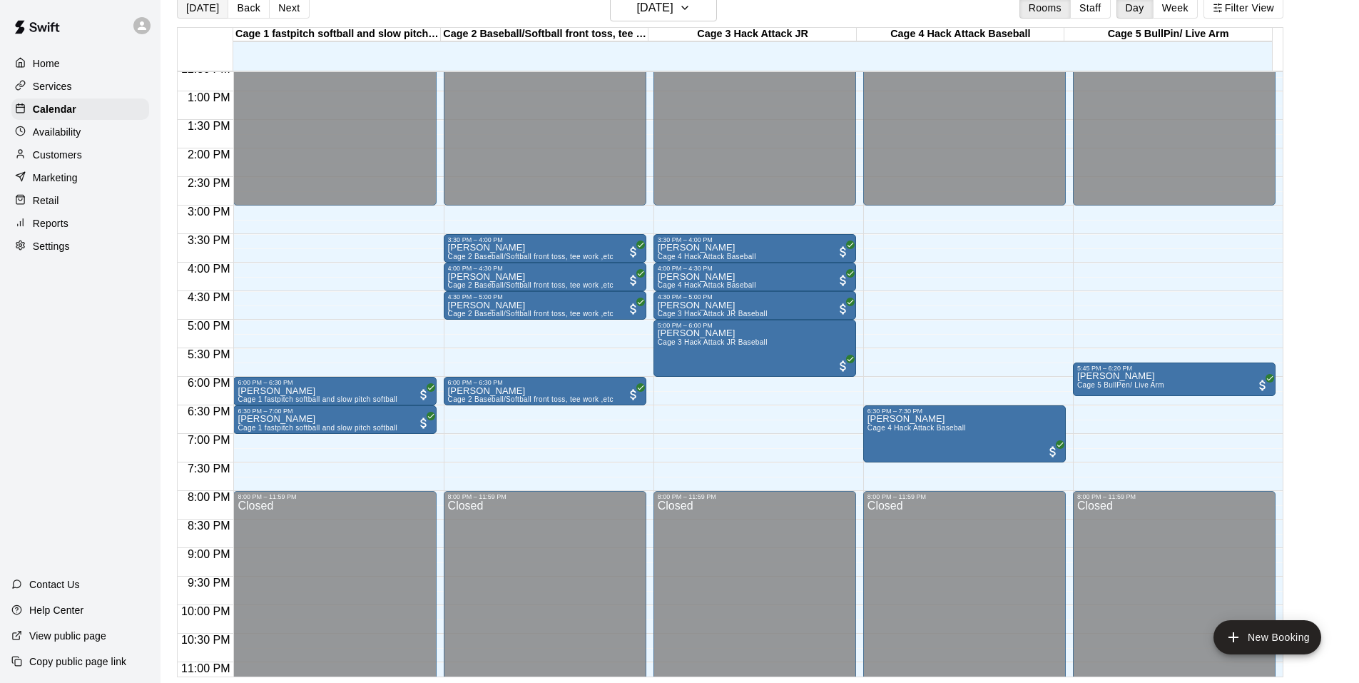 The width and height of the screenshot is (1359, 683). What do you see at coordinates (1168, 34) in the screenshot?
I see `div: Cage 5 BullPin/ Live Arm` at bounding box center [1168, 34].